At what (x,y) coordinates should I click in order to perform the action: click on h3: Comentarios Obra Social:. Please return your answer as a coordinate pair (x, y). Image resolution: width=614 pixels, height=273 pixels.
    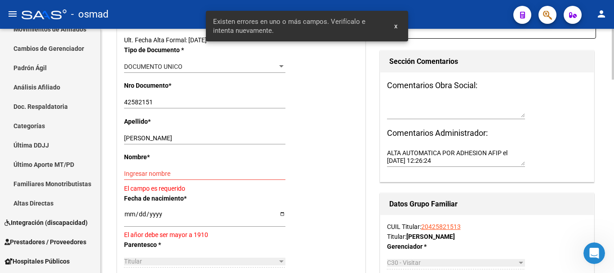
    Looking at the image, I should click on (487, 85).